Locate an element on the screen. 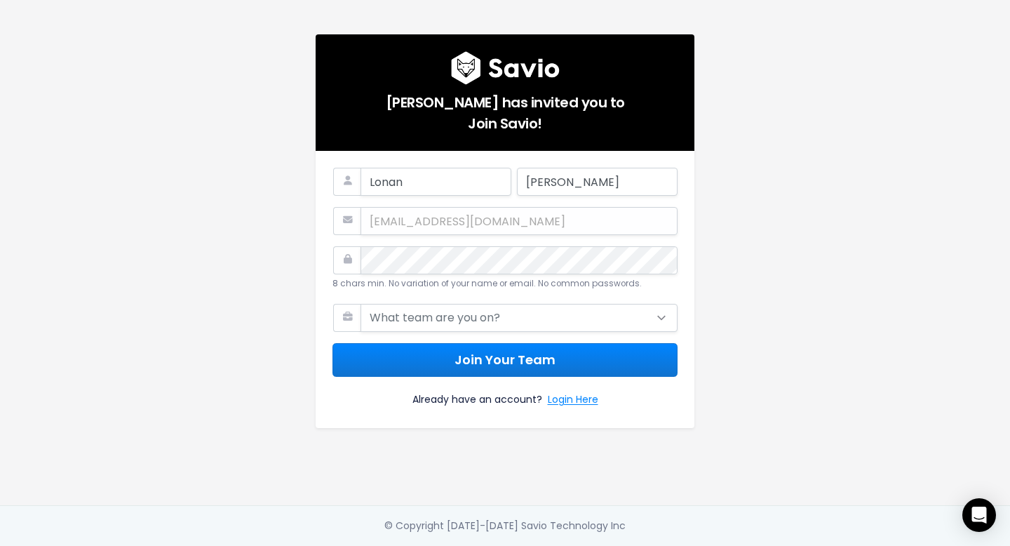  div: Open Intercom Messenger is located at coordinates (979, 515).